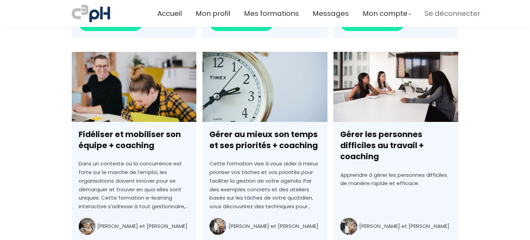 This screenshot has height=240, width=530. I want to click on span: Mes formations, so click(271, 13).